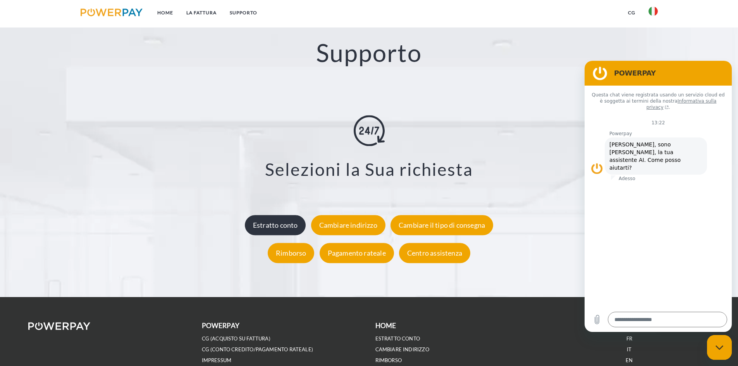 This screenshot has width=738, height=366. I want to click on div: Cambiare il tipo di consegna, so click(442, 225).